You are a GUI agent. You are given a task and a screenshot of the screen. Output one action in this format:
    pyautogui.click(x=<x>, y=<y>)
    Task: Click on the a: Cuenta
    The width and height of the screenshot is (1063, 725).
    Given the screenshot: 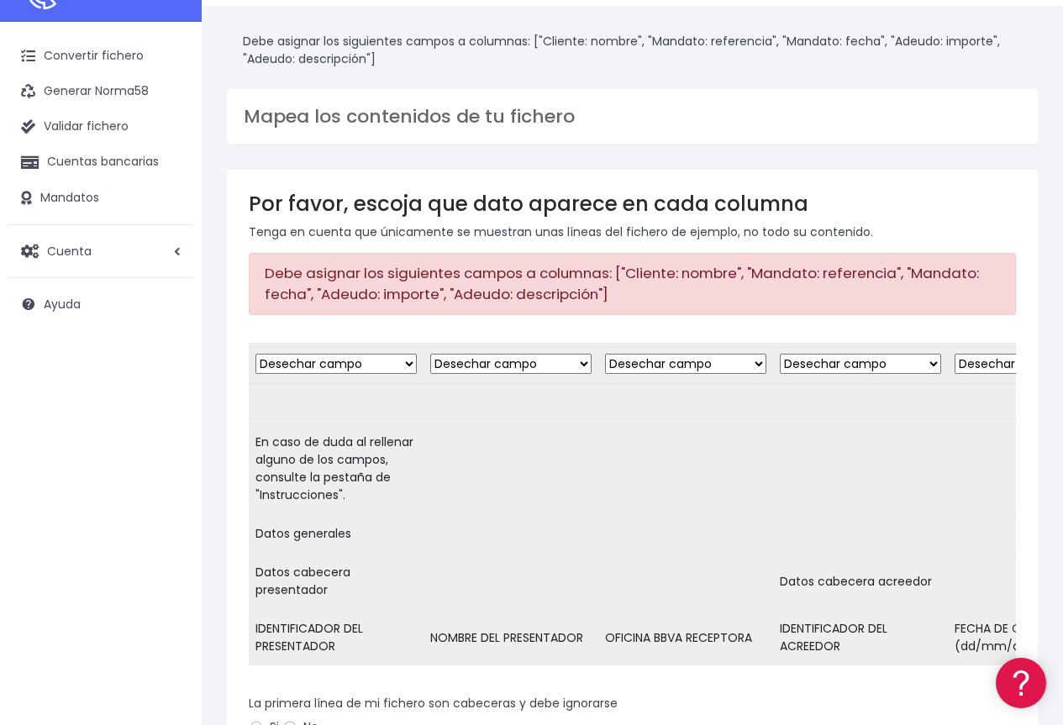 What is the action you would take?
    pyautogui.click(x=101, y=251)
    